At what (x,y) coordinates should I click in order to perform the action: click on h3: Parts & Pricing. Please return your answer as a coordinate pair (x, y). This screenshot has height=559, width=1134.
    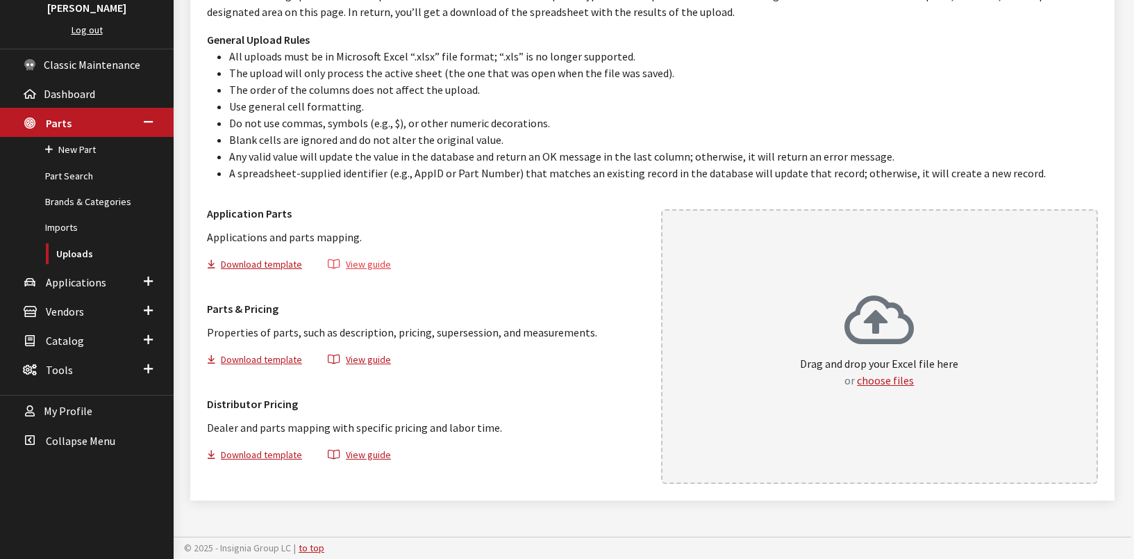
    Looking at the image, I should click on (426, 308).